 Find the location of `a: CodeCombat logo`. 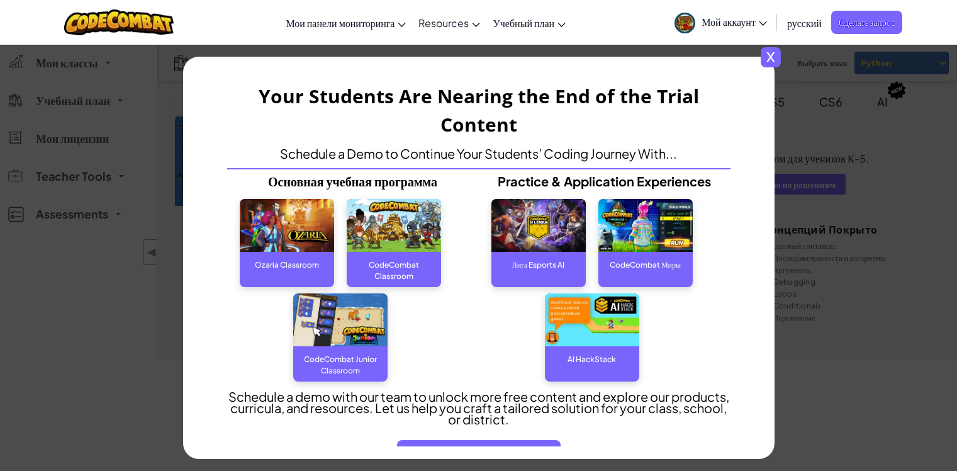

a: CodeCombat logo is located at coordinates (119, 22).